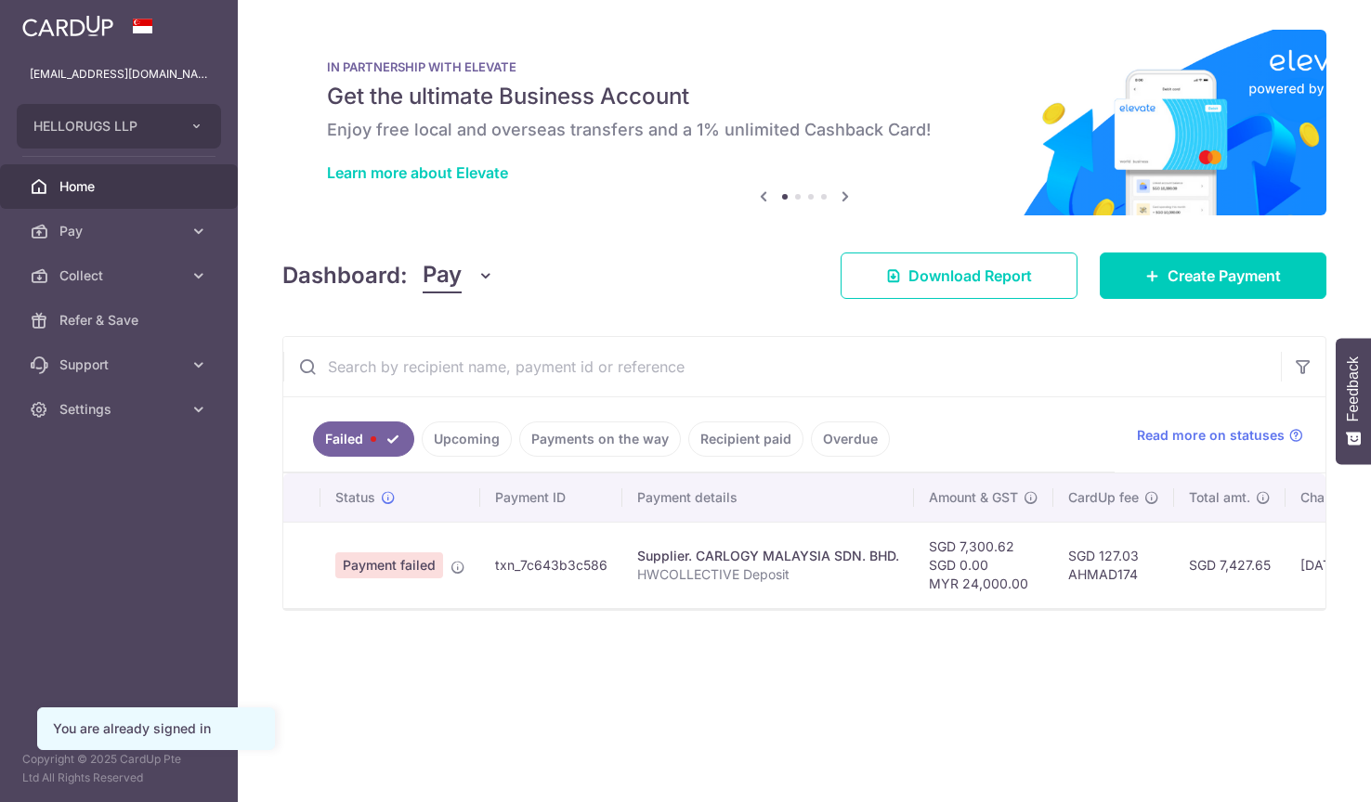  Describe the element at coordinates (344, 276) in the screenshot. I see `h4: Dashboard:` at that location.